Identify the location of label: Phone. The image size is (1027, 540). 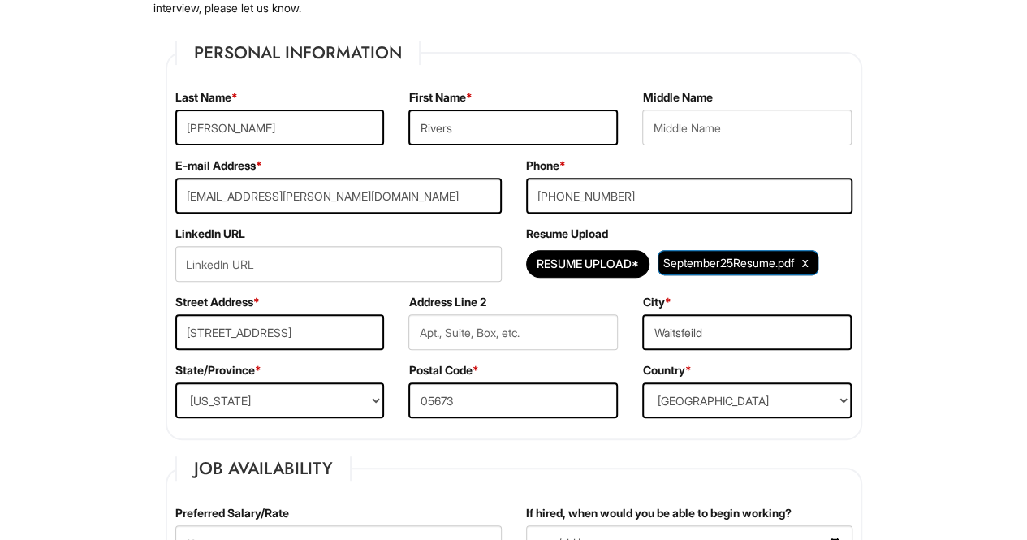
(545, 166).